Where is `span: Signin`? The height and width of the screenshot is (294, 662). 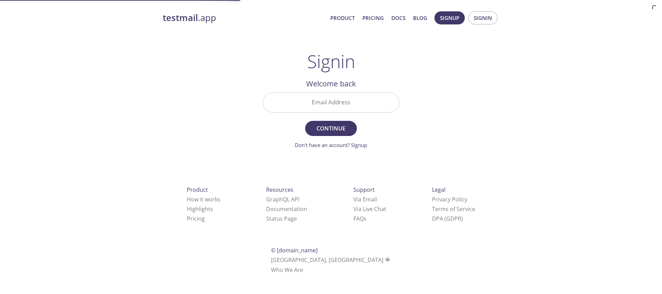 span: Signin is located at coordinates (482, 18).